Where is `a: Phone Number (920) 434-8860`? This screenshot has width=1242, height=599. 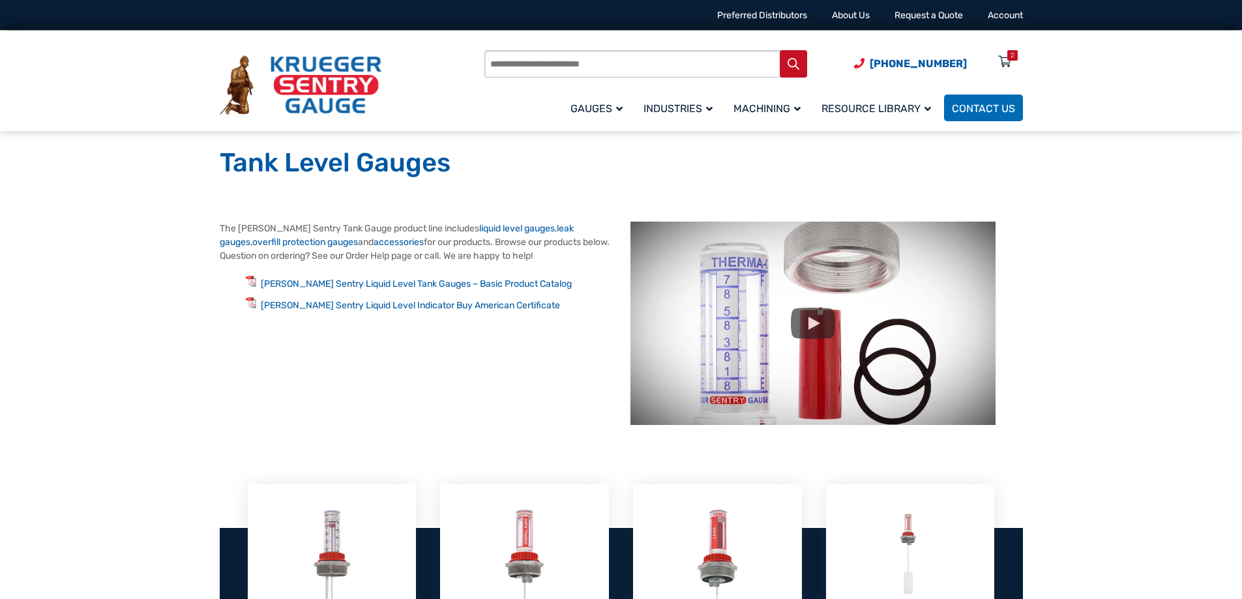
a: Phone Number (920) 434-8860 is located at coordinates (910, 63).